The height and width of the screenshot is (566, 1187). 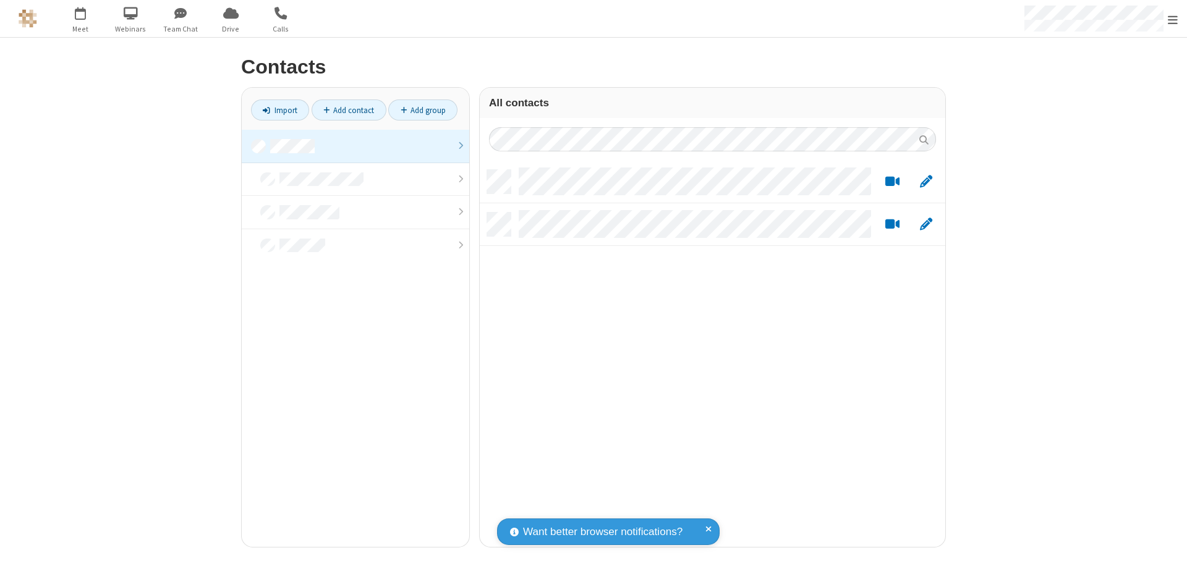 What do you see at coordinates (423, 110) in the screenshot?
I see `a: Add group` at bounding box center [423, 110].